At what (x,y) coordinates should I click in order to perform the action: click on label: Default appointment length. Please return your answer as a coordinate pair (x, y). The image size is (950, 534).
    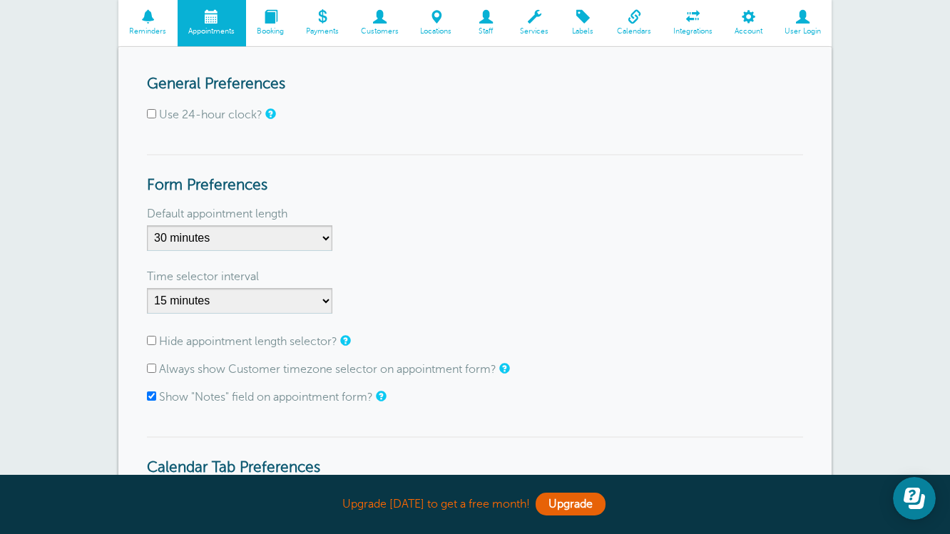
    Looking at the image, I should click on (217, 214).